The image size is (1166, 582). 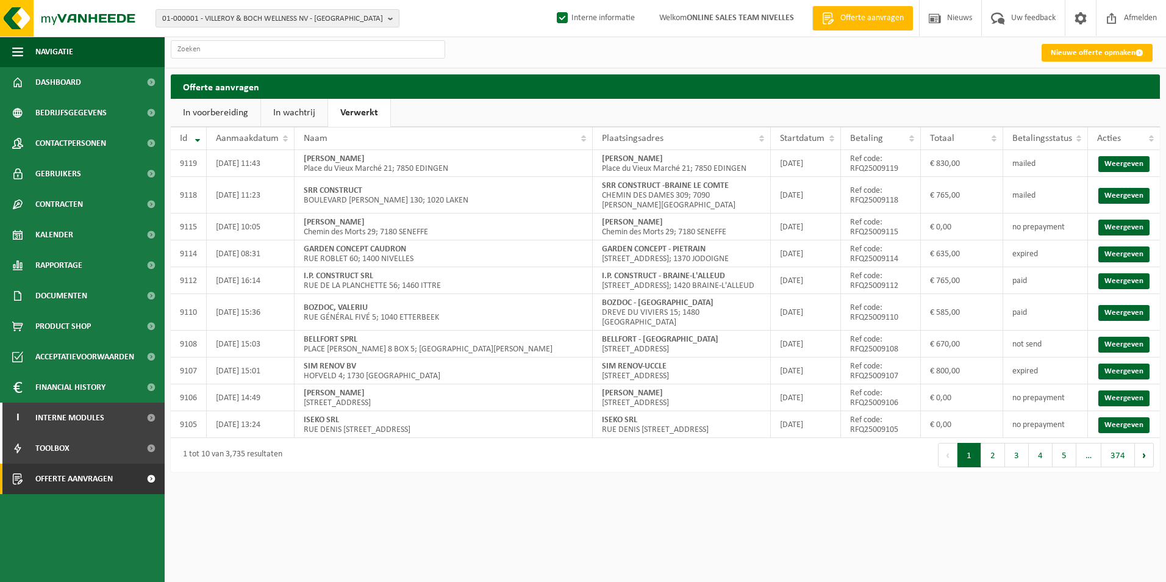 What do you see at coordinates (359, 113) in the screenshot?
I see `a: Verwerkt` at bounding box center [359, 113].